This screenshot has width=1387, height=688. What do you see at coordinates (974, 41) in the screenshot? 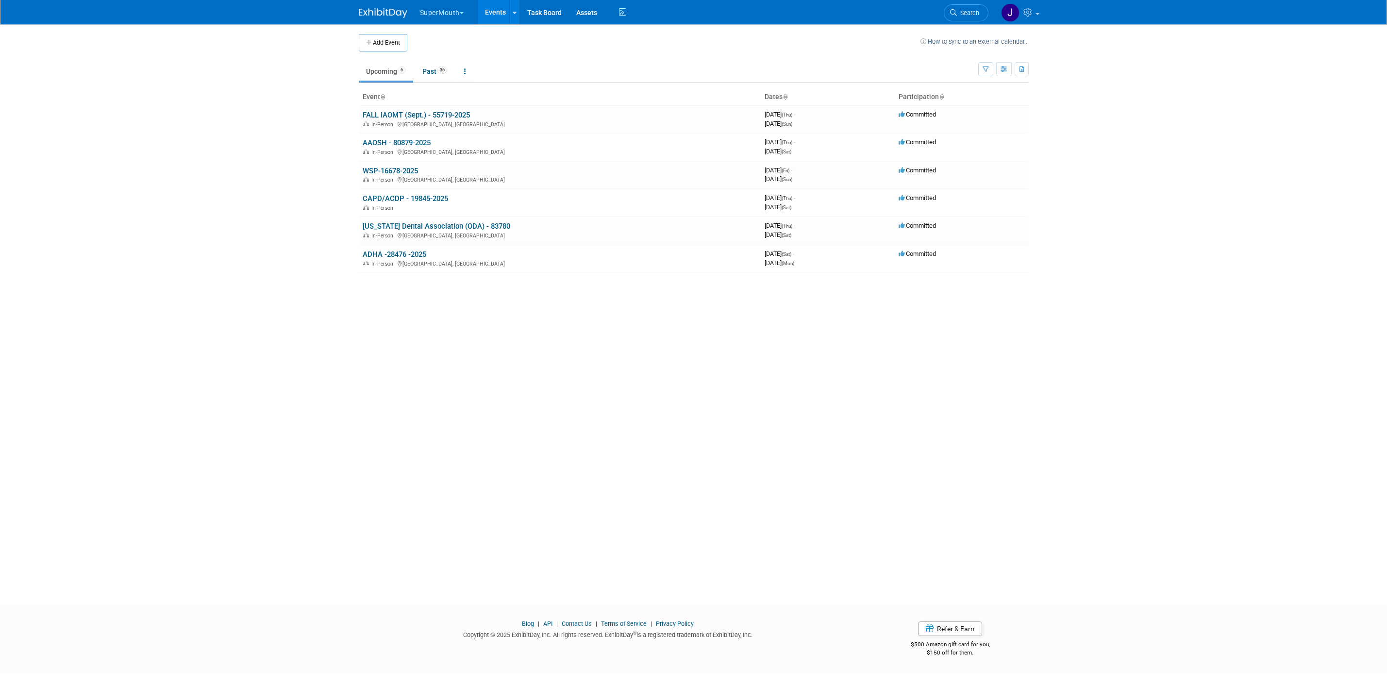
I see `a: How to sync to an external calendar...` at bounding box center [974, 41].